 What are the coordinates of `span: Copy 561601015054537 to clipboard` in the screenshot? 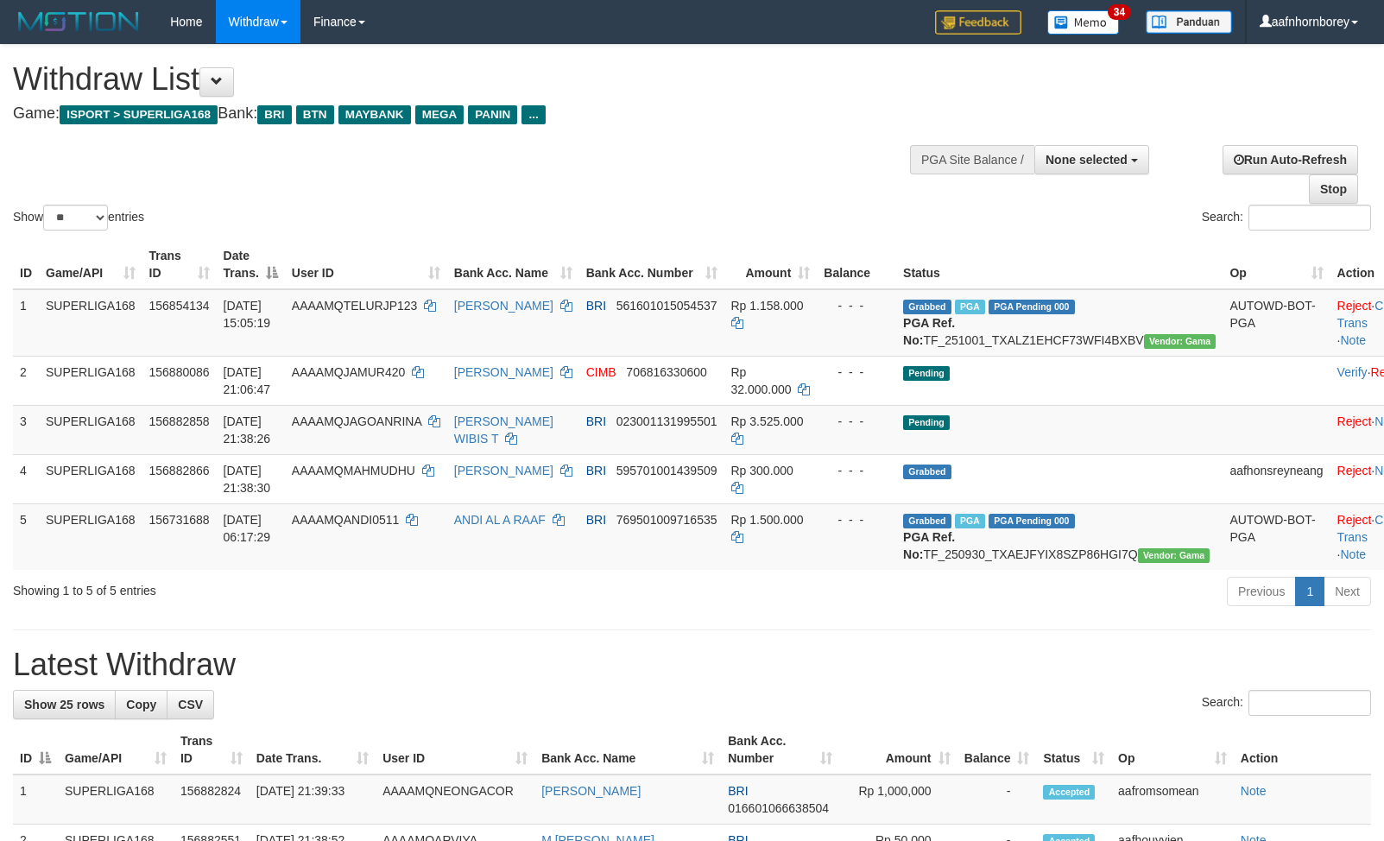 It's located at (667, 306).